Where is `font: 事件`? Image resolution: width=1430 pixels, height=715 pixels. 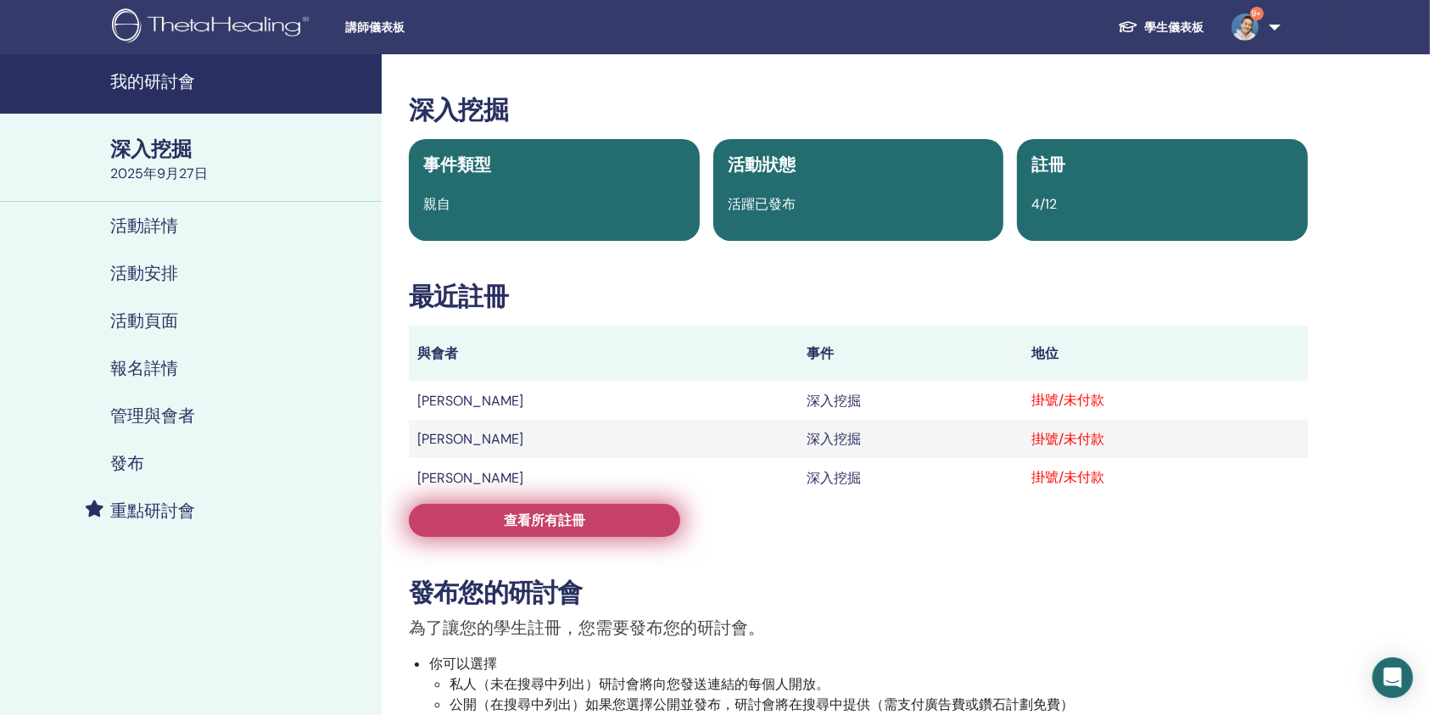 font: 事件 is located at coordinates (820, 353).